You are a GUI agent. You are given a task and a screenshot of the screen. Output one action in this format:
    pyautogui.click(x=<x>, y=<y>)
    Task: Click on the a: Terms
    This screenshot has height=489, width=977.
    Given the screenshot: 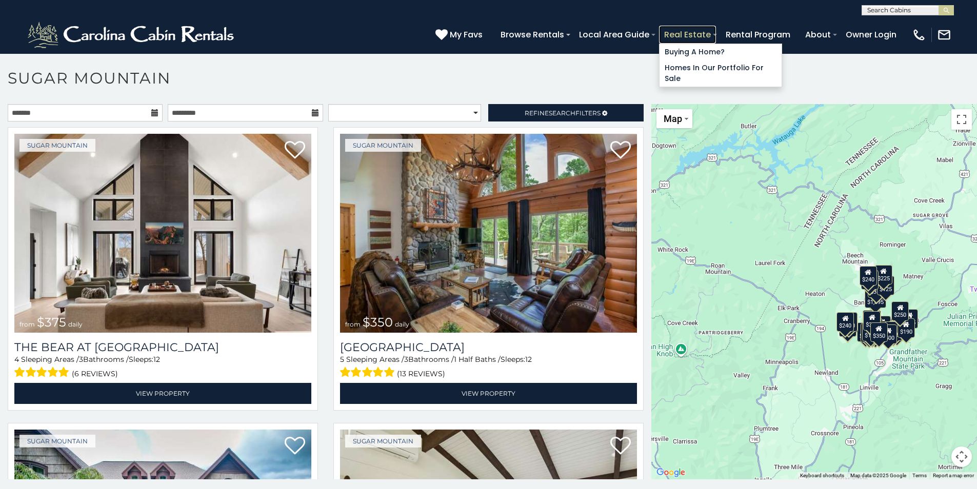 What is the action you would take?
    pyautogui.click(x=919, y=475)
    